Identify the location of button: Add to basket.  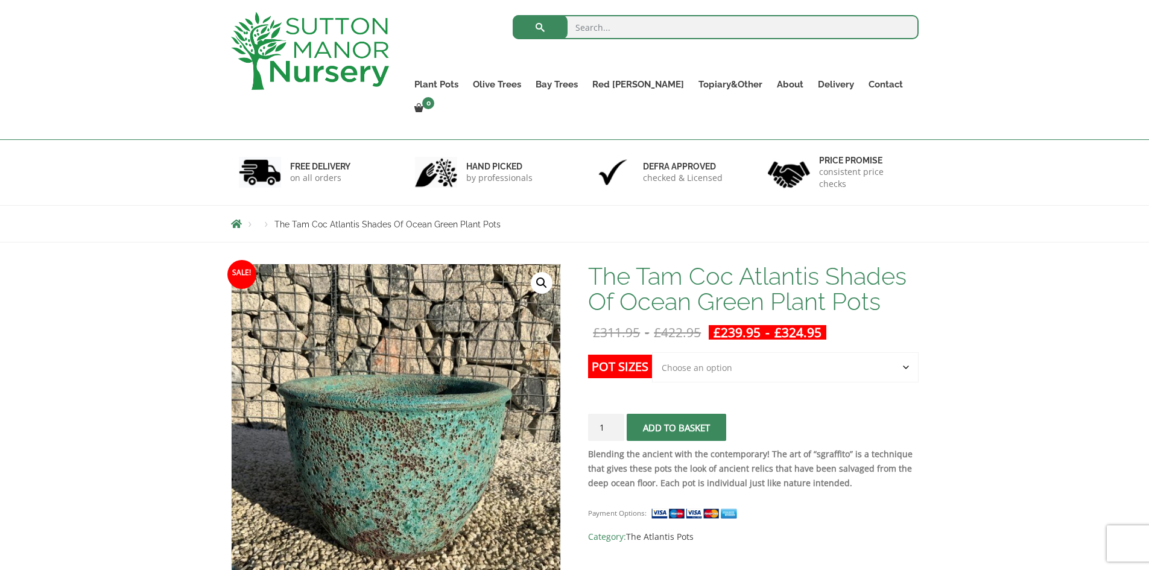
(676, 427).